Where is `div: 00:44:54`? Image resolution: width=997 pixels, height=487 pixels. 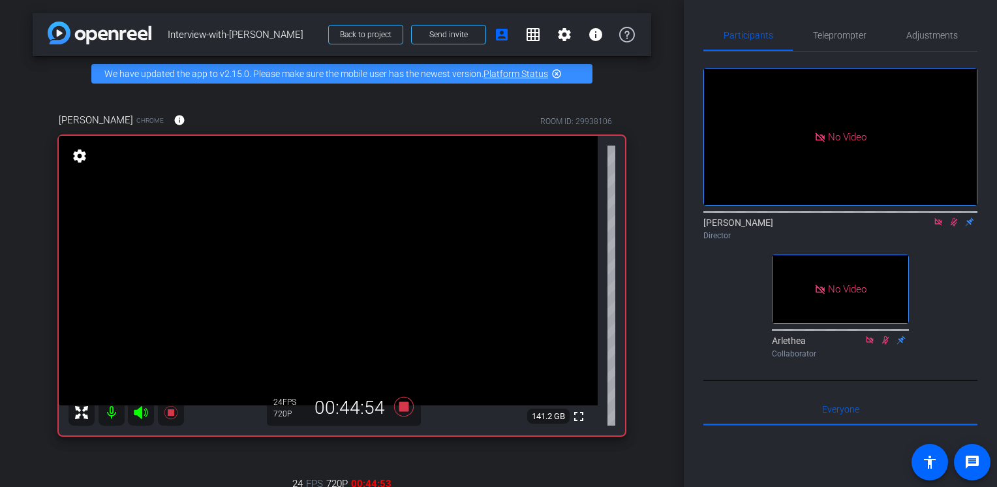 div: 00:44:54 is located at coordinates (350, 408).